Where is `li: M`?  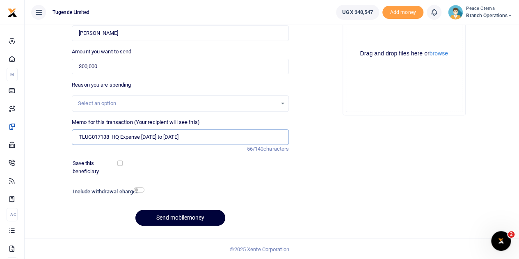
li: M is located at coordinates (12, 74).